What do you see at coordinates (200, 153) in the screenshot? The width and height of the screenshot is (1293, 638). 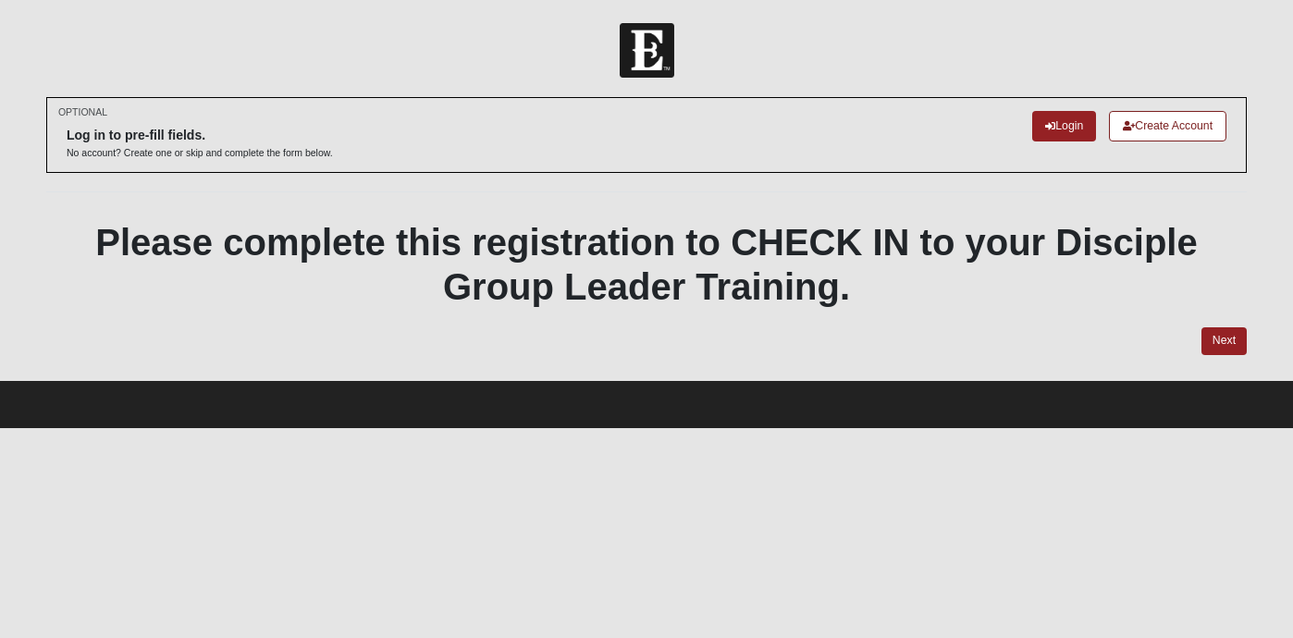 I see `p: No account? Create one or skip and complete the form below.` at bounding box center [200, 153].